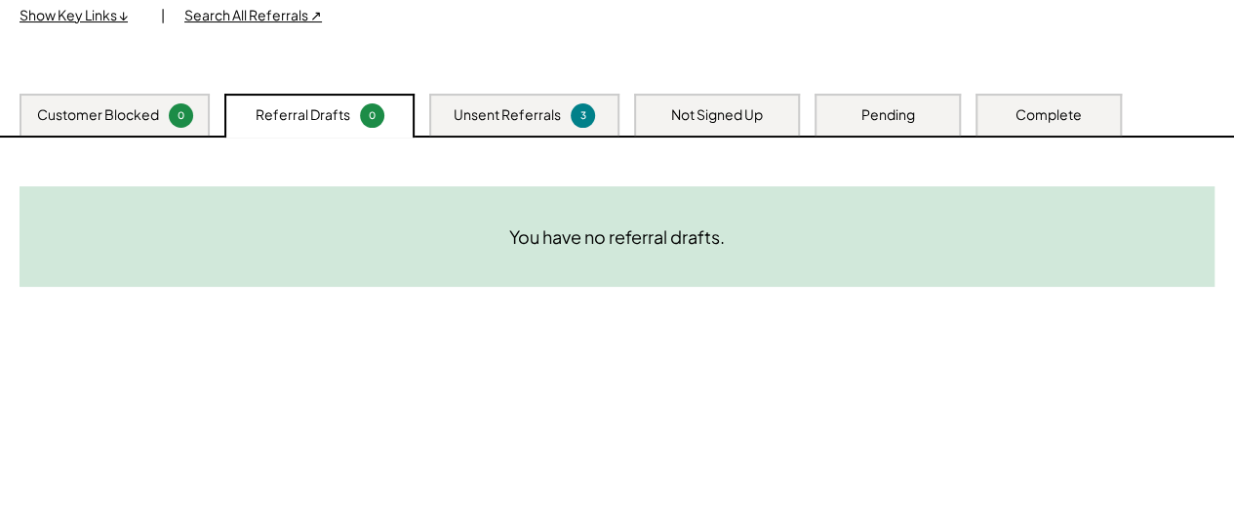 Image resolution: width=1234 pixels, height=520 pixels. Describe the element at coordinates (80, 16) in the screenshot. I see `div: Show Key Links ↓` at that location.